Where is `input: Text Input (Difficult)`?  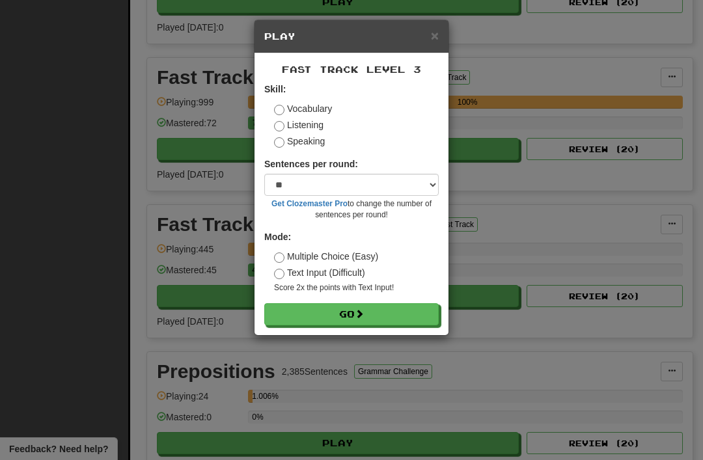
input: Text Input (Difficult) is located at coordinates (279, 274).